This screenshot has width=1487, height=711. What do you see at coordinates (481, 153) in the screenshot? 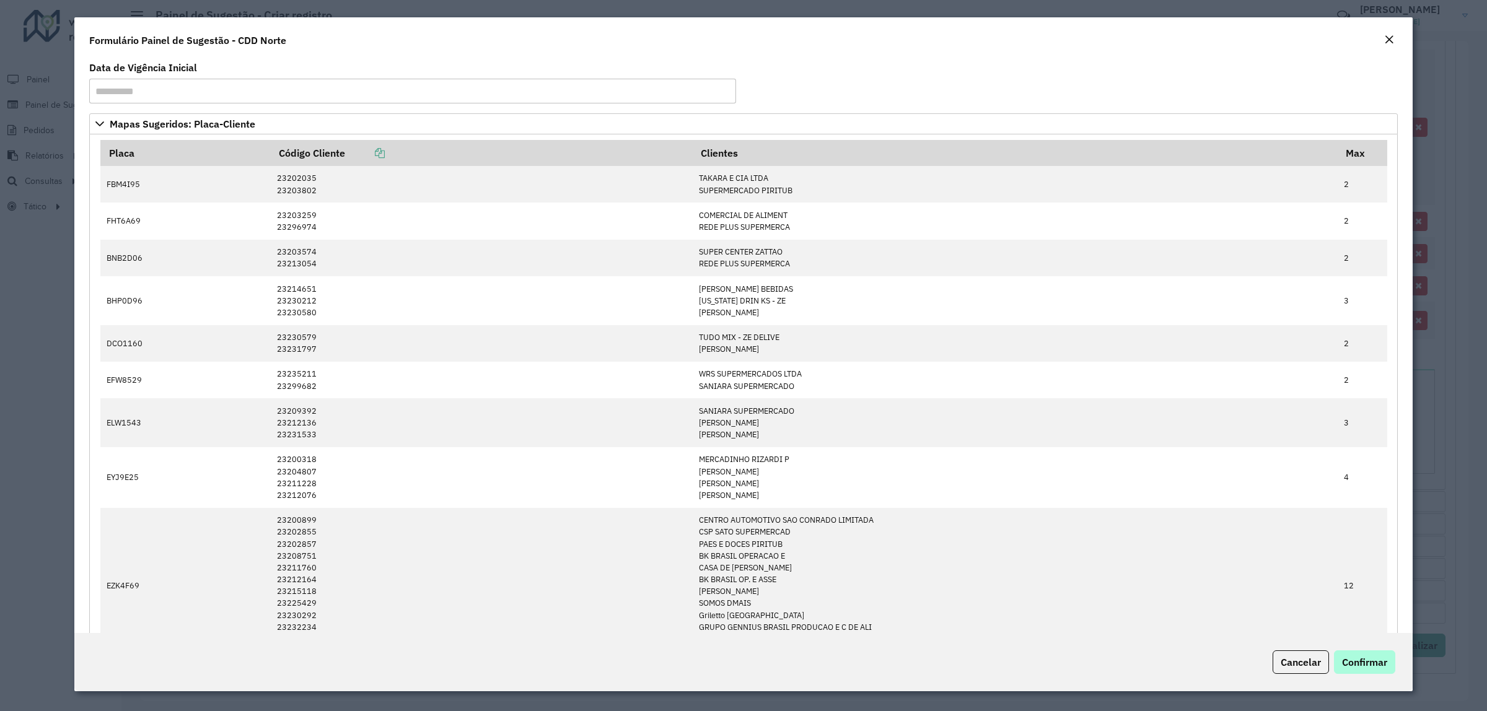
I see `th: Código Cliente` at bounding box center [481, 153].